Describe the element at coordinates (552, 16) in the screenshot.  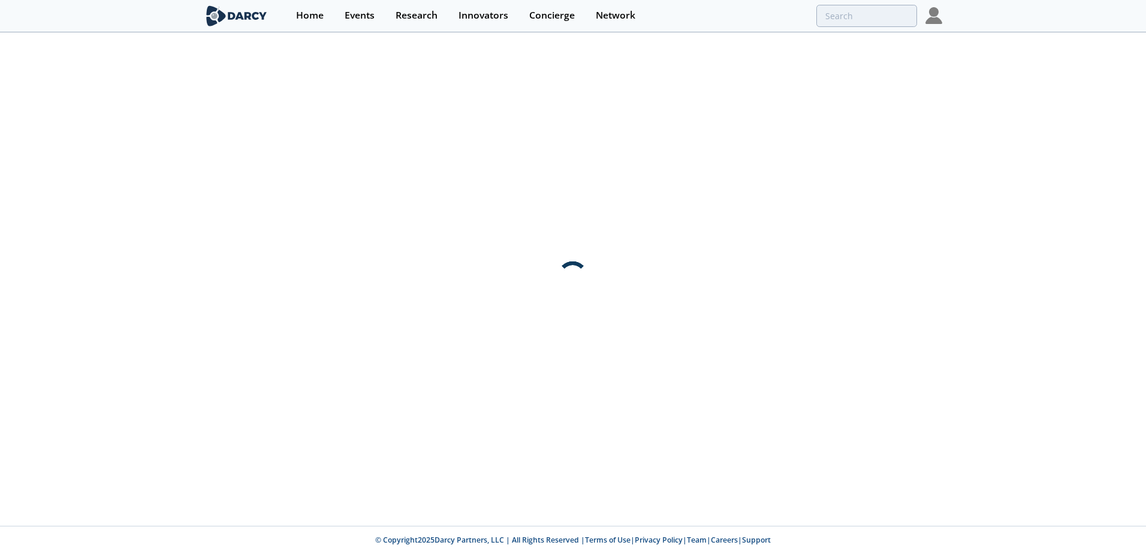
I see `div: Concierge` at that location.